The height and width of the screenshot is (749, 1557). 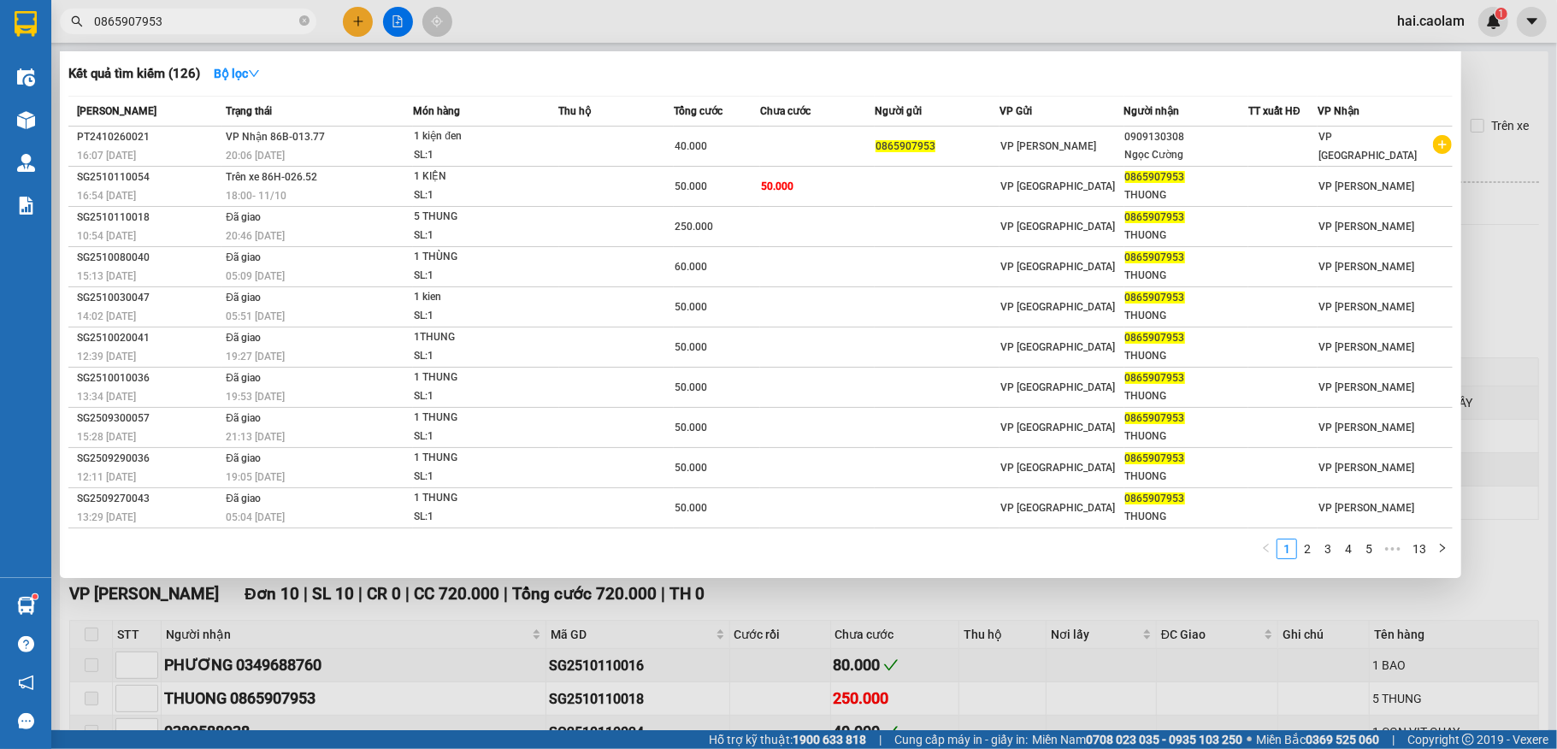 I want to click on li: Next 5 Pages, so click(x=1392, y=549).